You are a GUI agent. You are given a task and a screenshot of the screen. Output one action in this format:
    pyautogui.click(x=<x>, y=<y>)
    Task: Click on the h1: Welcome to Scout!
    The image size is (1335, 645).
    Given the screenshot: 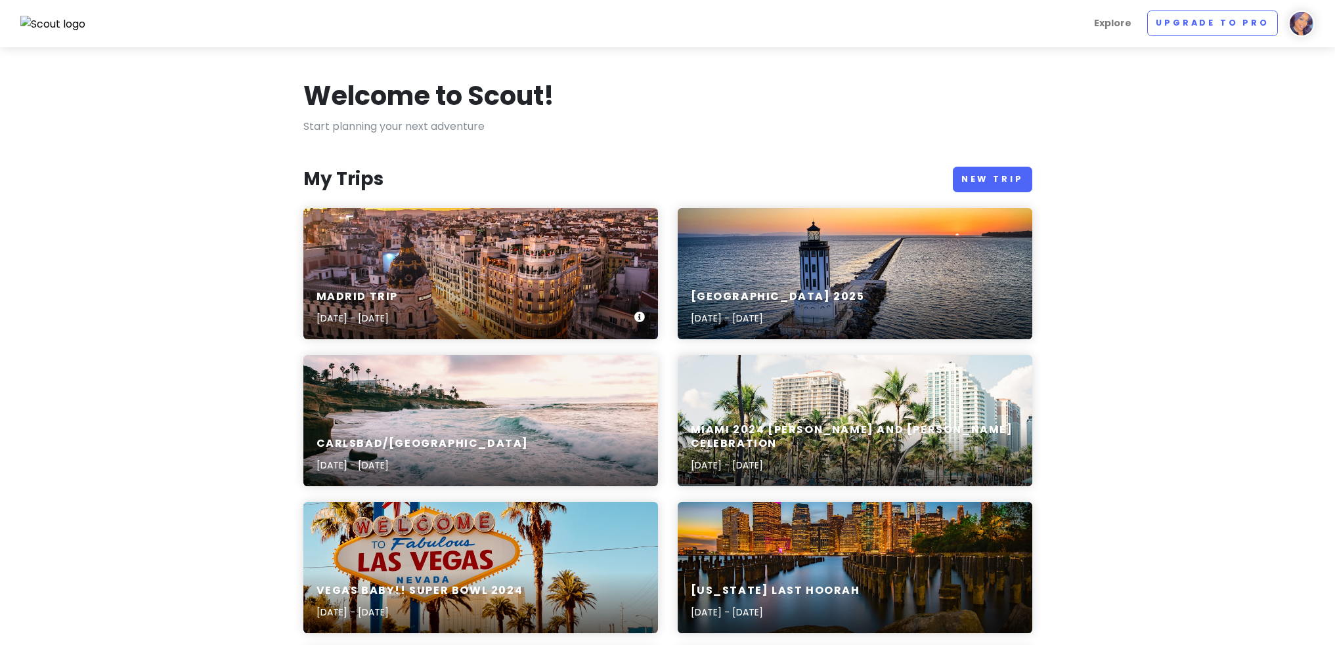 What is the action you would take?
    pyautogui.click(x=429, y=96)
    